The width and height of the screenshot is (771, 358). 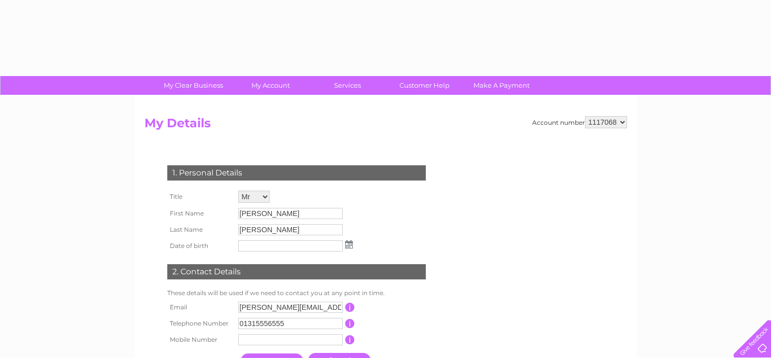 What do you see at coordinates (347, 85) in the screenshot?
I see `a: Services` at bounding box center [347, 85].